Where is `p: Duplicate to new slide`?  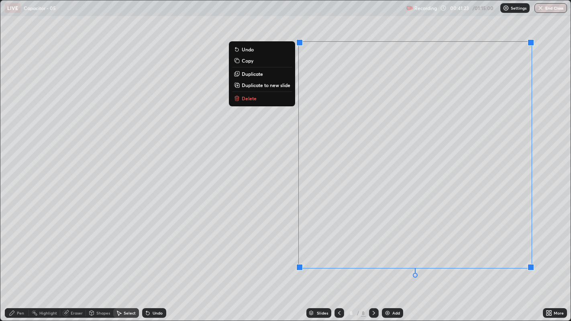 p: Duplicate to new slide is located at coordinates (266, 85).